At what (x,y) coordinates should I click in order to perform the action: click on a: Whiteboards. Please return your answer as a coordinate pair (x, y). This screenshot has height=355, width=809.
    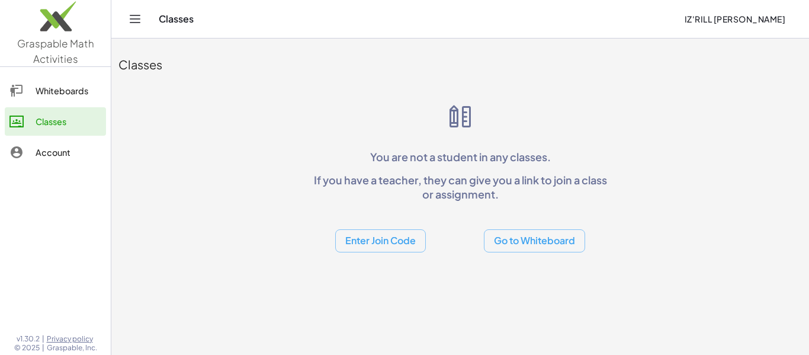
    Looking at the image, I should click on (55, 91).